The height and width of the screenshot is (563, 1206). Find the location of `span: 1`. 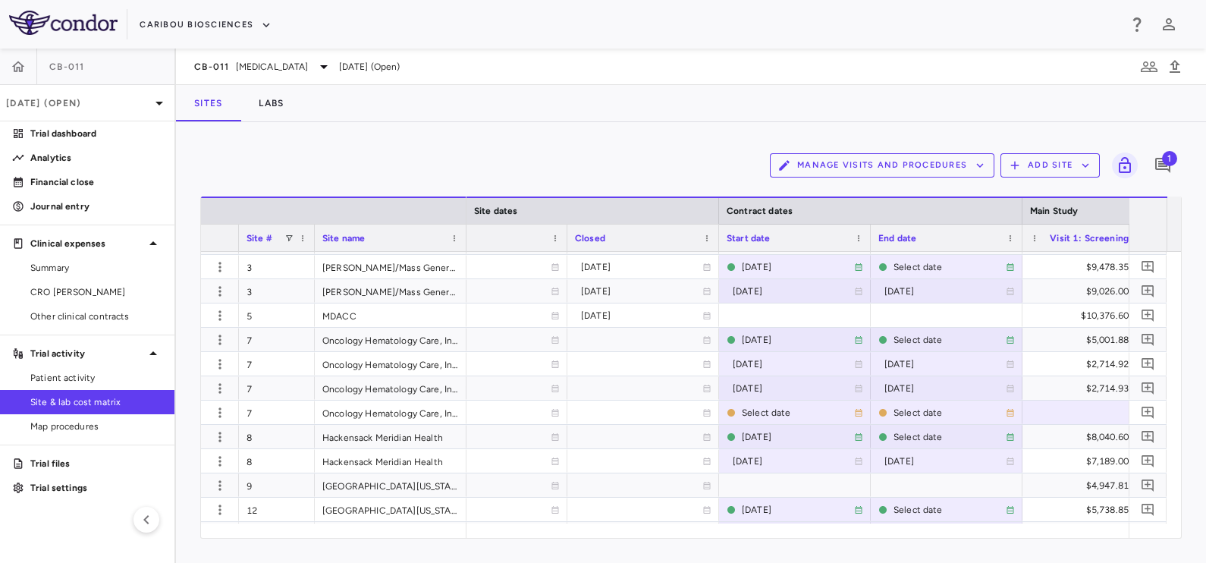

span: 1 is located at coordinates (1170, 159).